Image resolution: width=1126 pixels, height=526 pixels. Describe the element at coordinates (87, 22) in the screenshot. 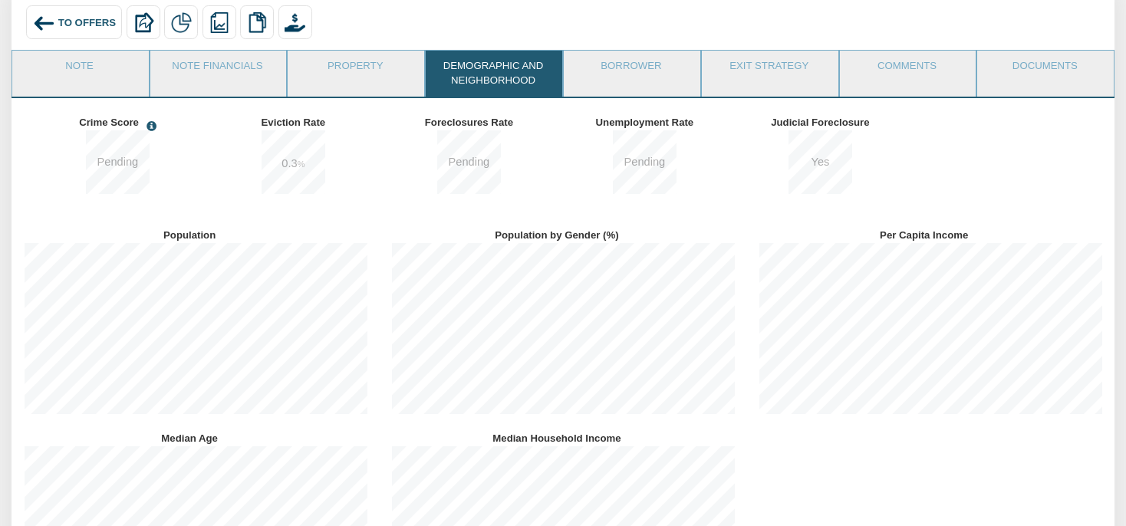

I see `span: To Offers` at that location.